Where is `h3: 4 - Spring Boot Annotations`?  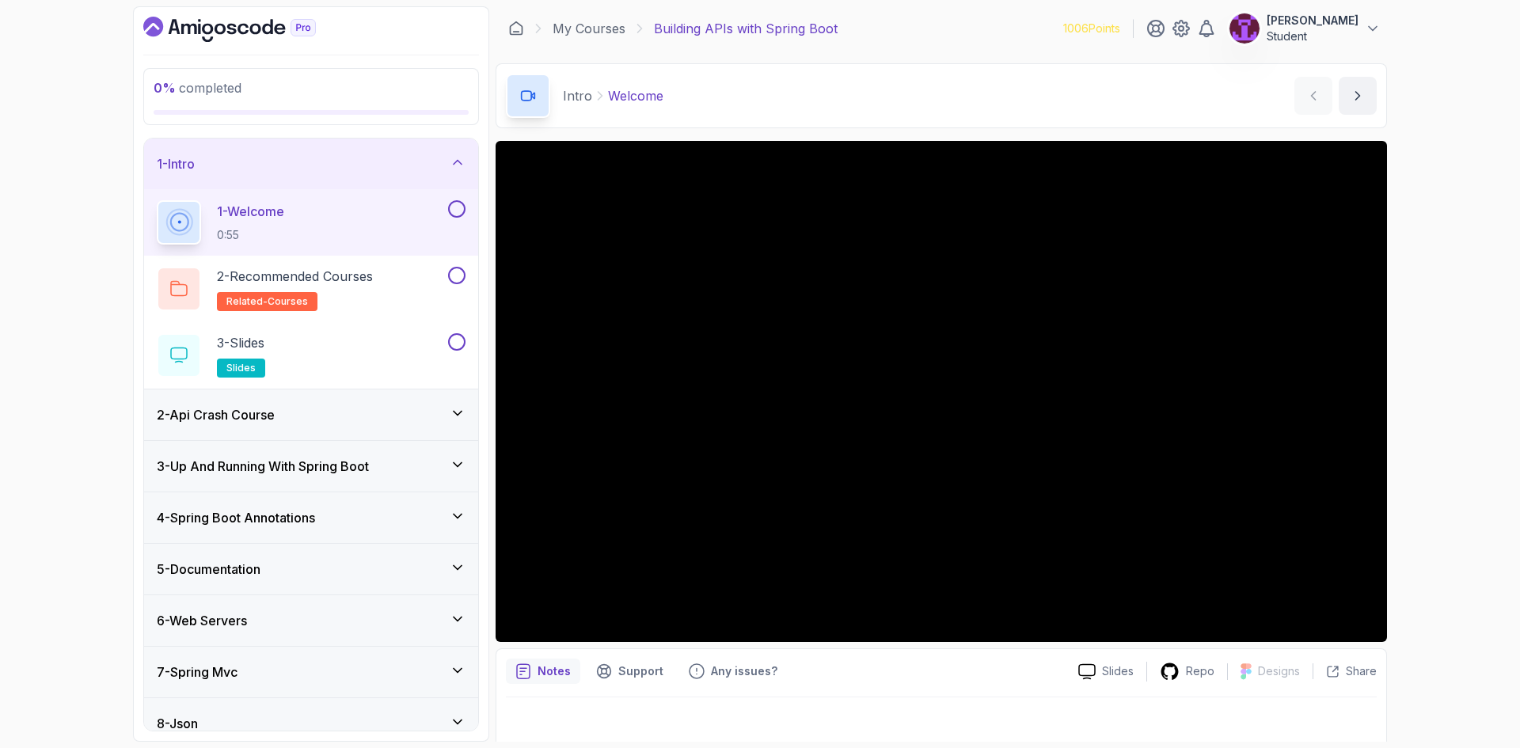 h3: 4 - Spring Boot Annotations is located at coordinates (236, 518).